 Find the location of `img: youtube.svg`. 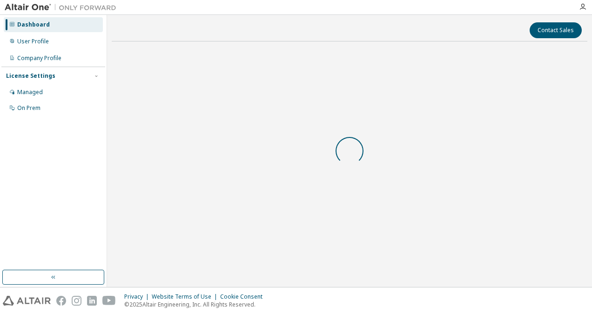

img: youtube.svg is located at coordinates (109, 300).